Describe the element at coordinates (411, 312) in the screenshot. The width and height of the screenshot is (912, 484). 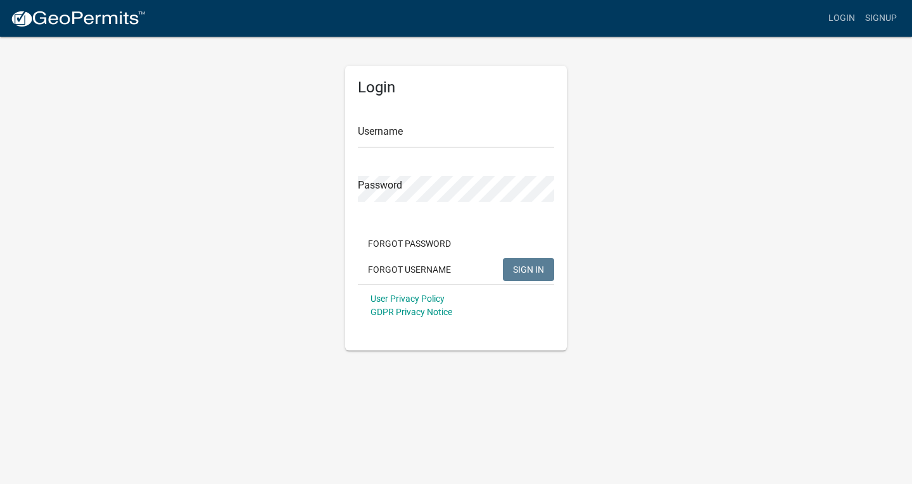
I see `a: GDPR Privacy Notice` at that location.